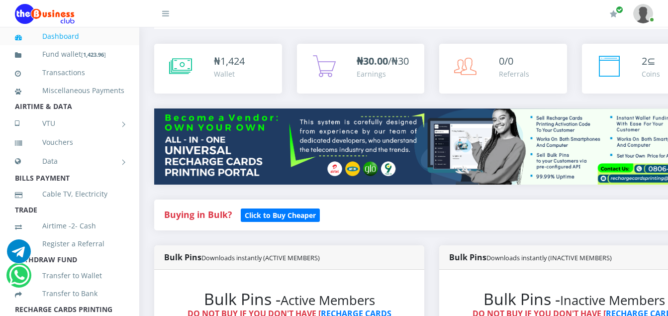  What do you see at coordinates (280, 215) in the screenshot?
I see `b: Click to Buy Cheaper` at bounding box center [280, 215].